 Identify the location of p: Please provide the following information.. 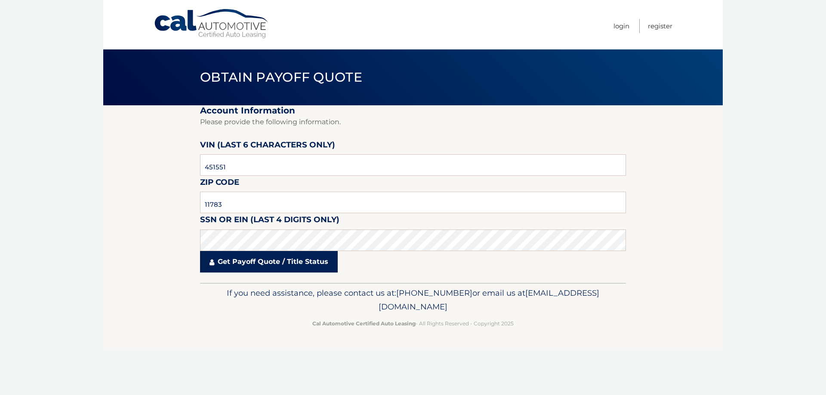
(413, 122).